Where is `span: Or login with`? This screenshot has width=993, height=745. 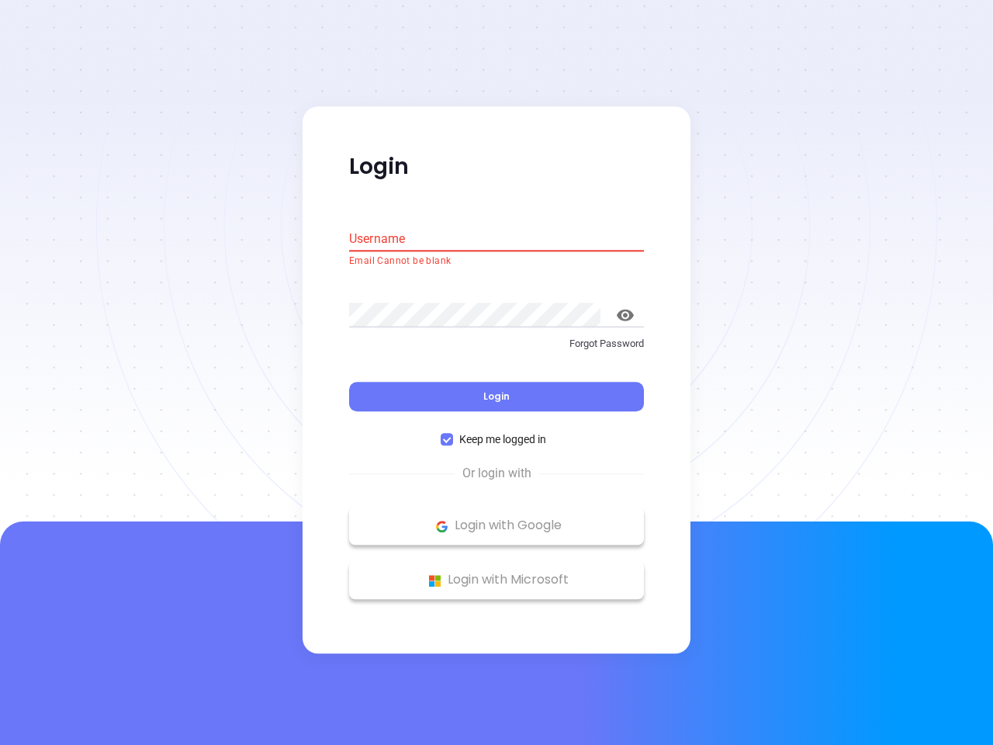 span: Or login with is located at coordinates (497, 474).